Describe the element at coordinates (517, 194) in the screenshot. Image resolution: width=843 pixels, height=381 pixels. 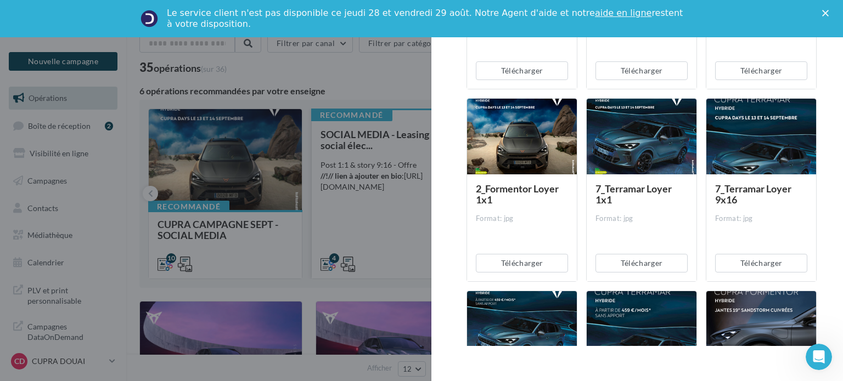
I see `span: 2_Formentor Loyer 1x1` at that location.